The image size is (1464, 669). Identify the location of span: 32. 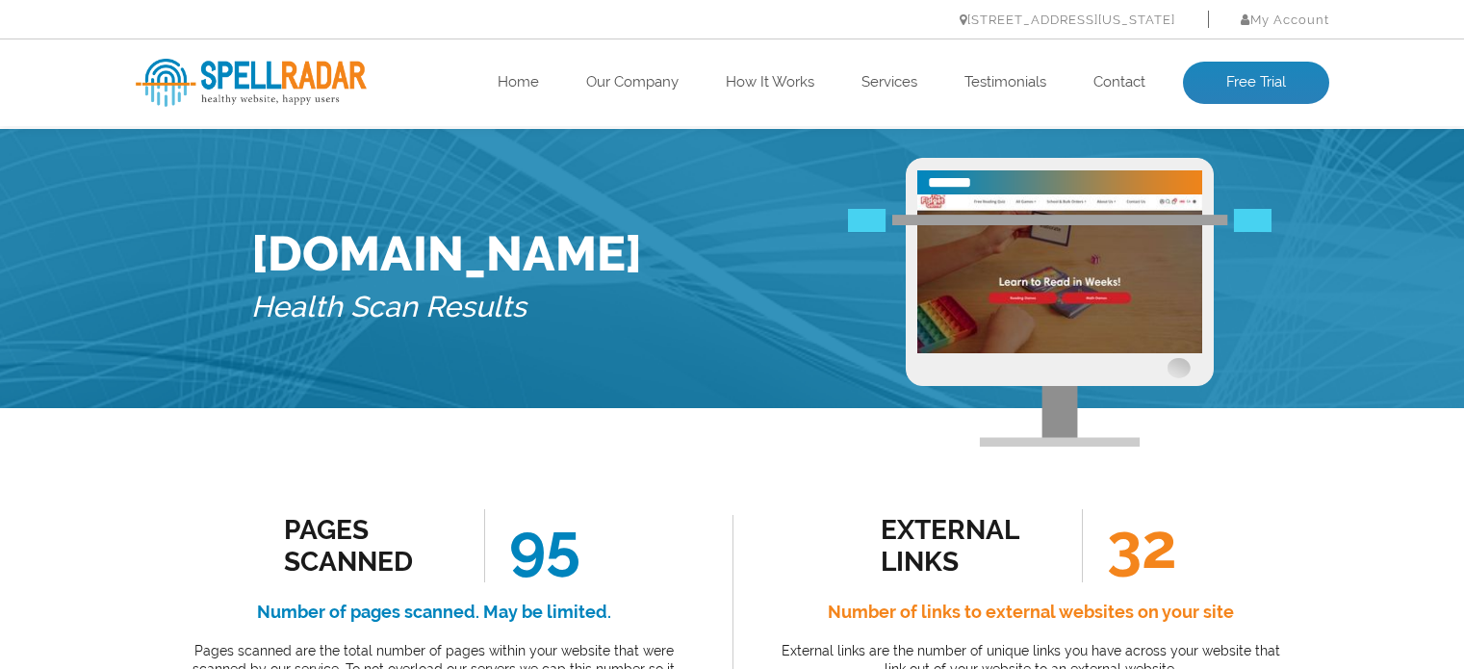
(1129, 546).